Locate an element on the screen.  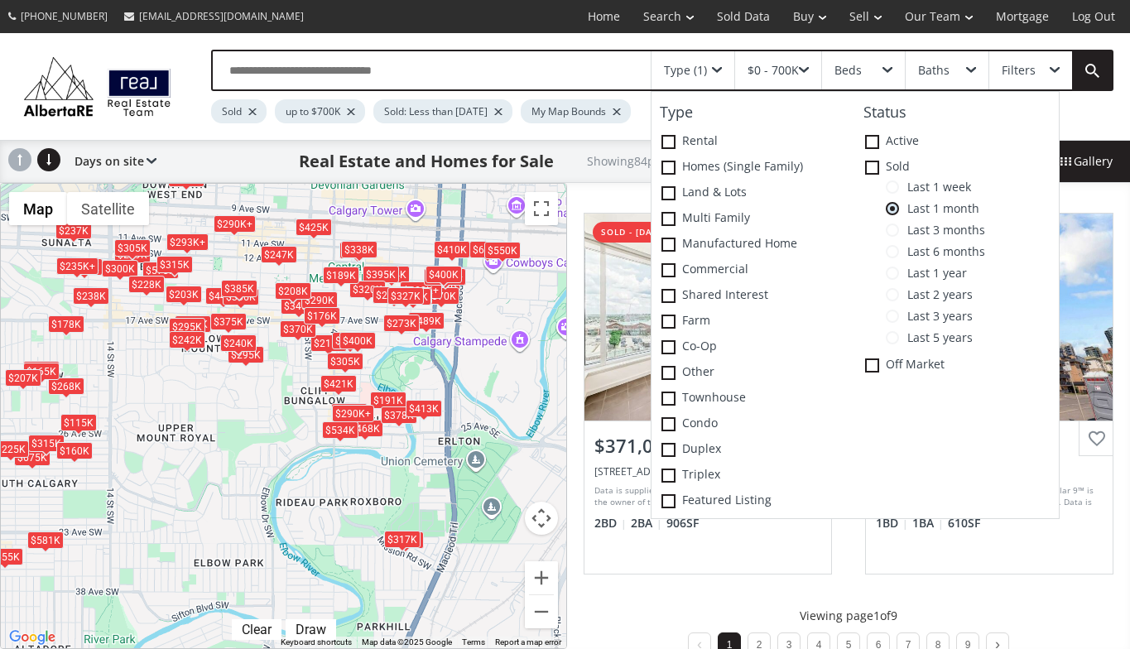
a: Report a map error is located at coordinates (528, 642).